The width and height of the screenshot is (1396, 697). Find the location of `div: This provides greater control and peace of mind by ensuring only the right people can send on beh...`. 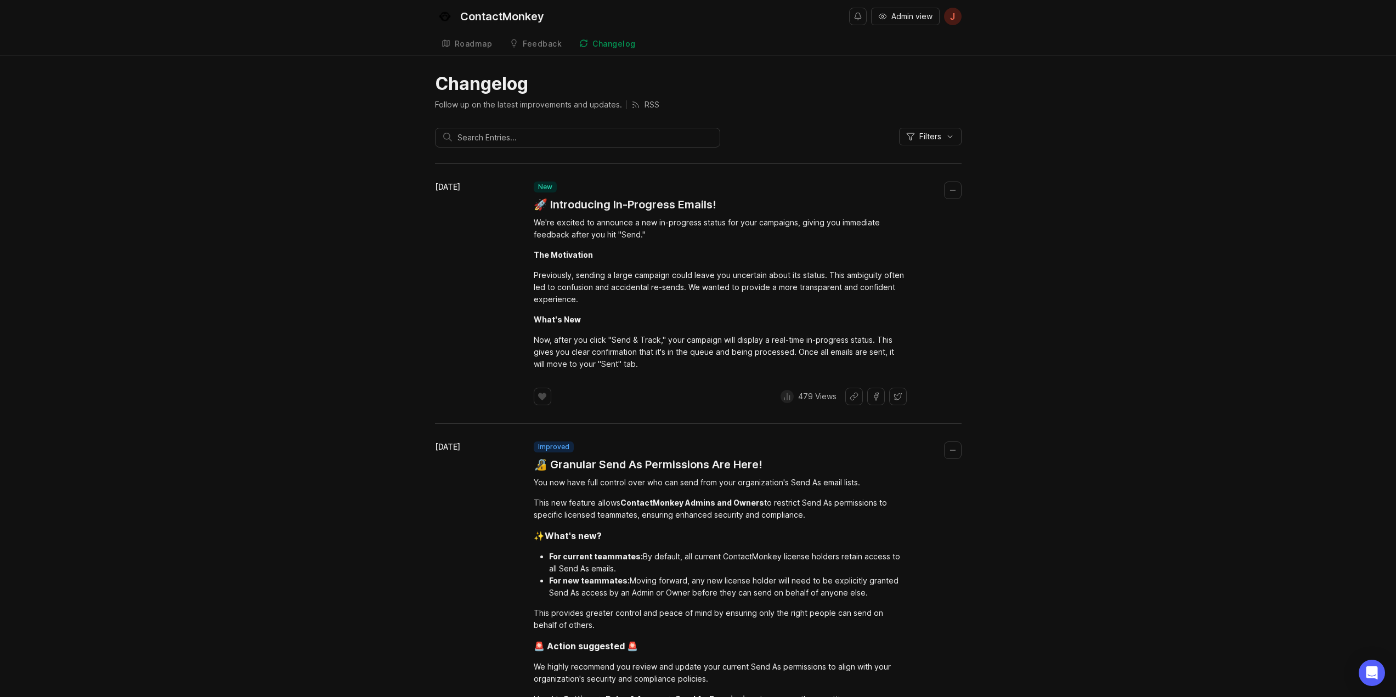

div: This provides greater control and peace of mind by ensuring only the right people can send on beh... is located at coordinates (720, 619).